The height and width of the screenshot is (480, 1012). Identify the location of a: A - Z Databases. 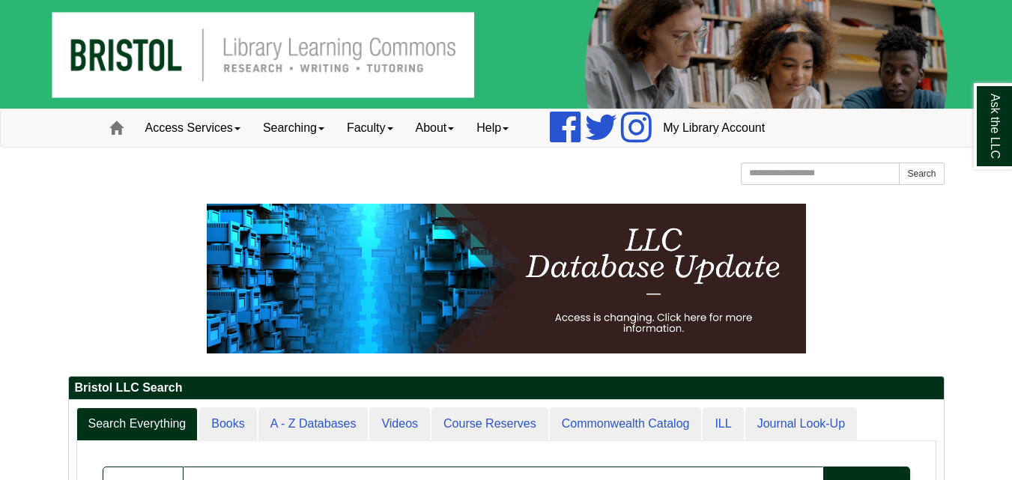
(313, 424).